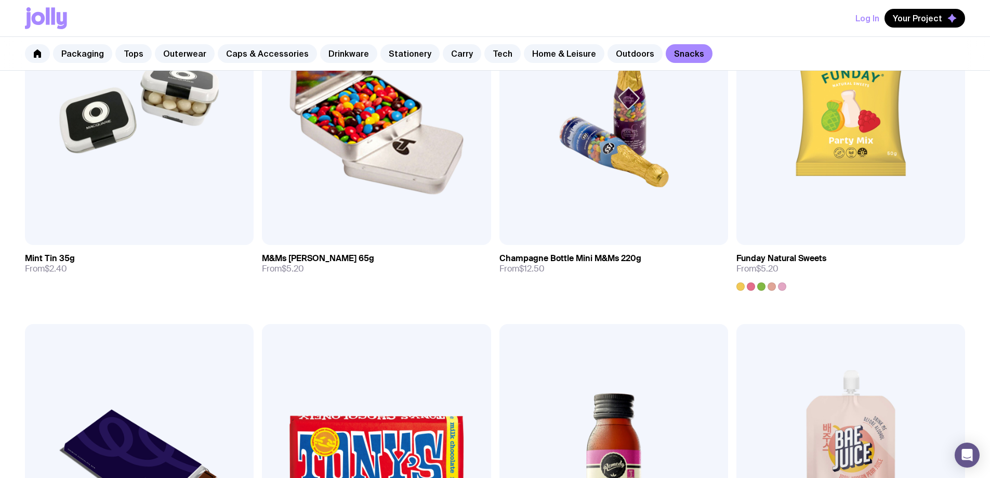 Image resolution: width=990 pixels, height=478 pixels. What do you see at coordinates (614, 264) in the screenshot?
I see `a: Champagne Bottle Mini M&Ms 220gFrom$12.50` at bounding box center [614, 264].